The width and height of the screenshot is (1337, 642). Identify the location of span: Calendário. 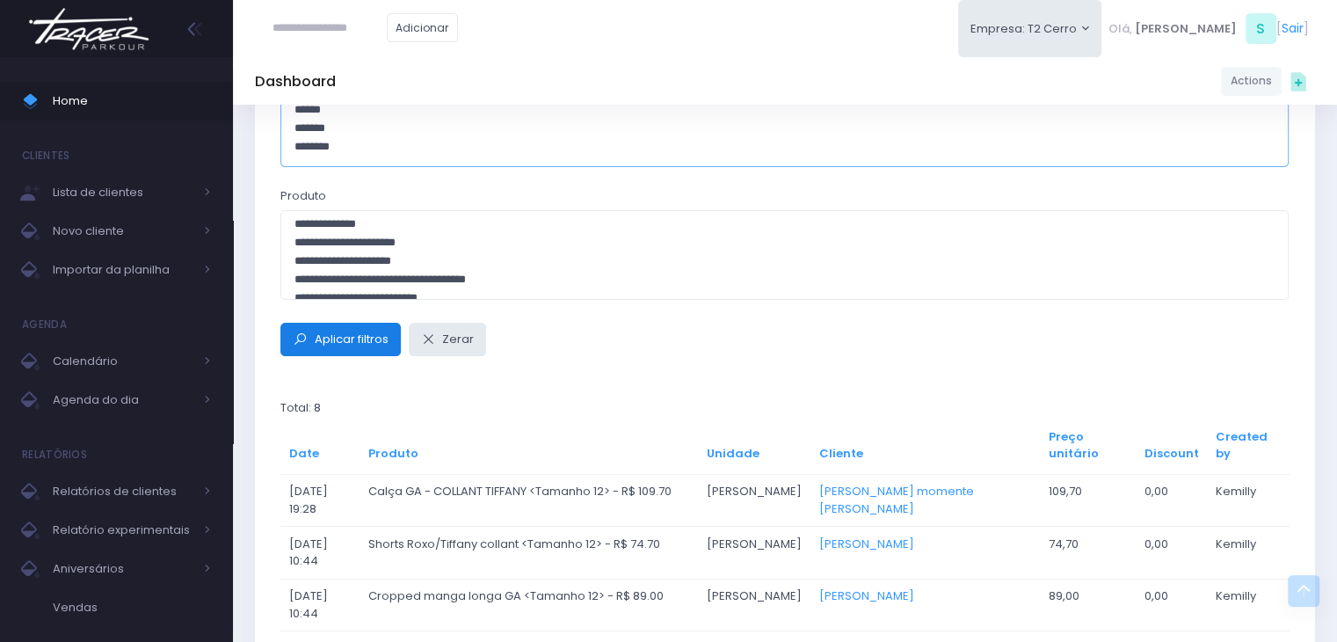
(123, 361).